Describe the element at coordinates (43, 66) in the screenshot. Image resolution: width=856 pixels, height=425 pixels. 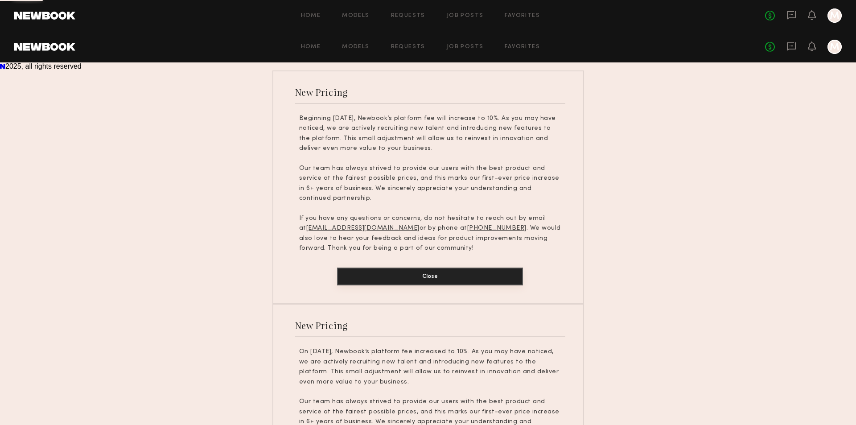
I see `span: 2025, all rights reserved` at that location.